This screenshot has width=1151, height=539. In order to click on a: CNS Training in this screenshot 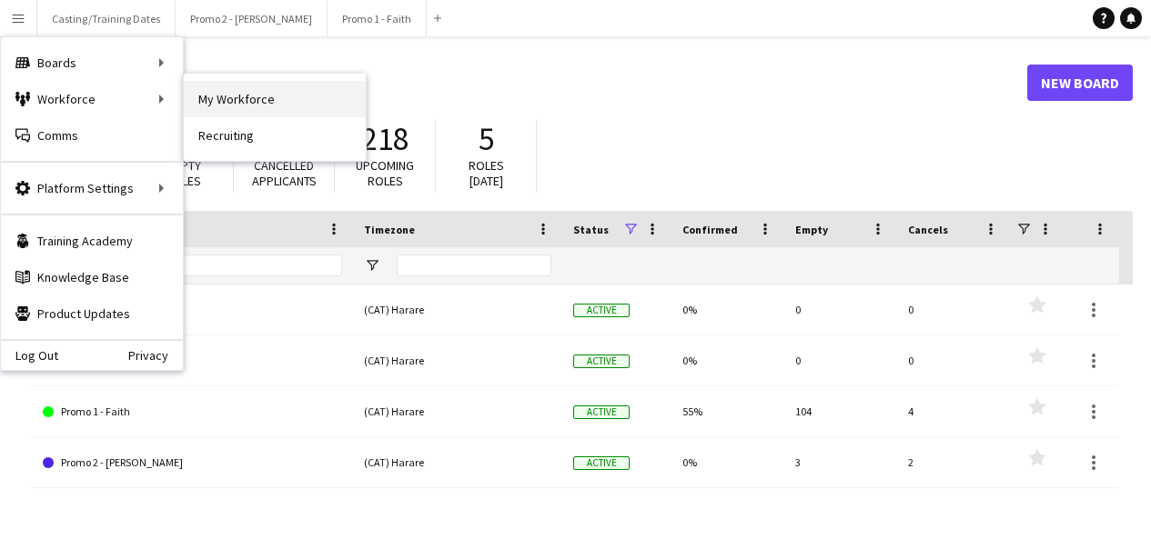, I will do `click(192, 361)`.